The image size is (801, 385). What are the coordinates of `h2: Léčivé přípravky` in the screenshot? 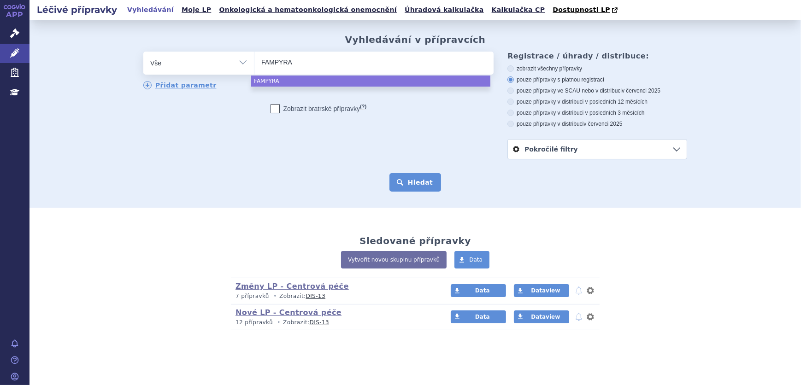 It's located at (77, 10).